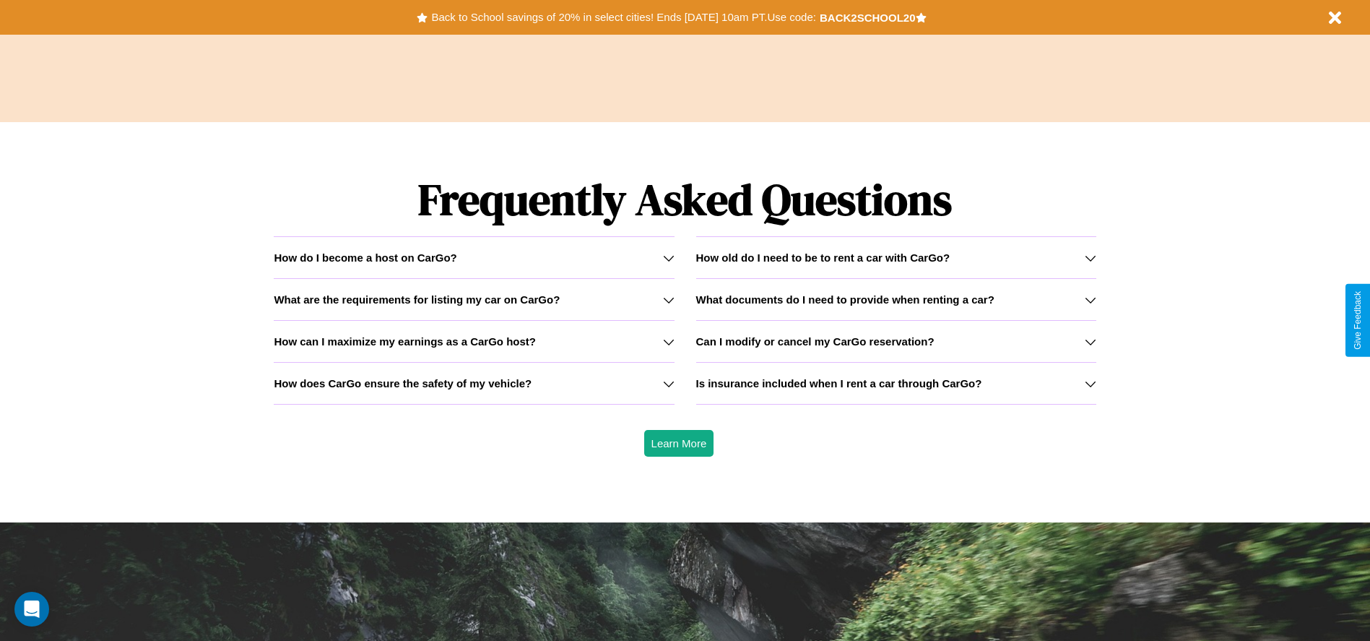 This screenshot has width=1370, height=641. What do you see at coordinates (823, 257) in the screenshot?
I see `h3: How old do I need to be to rent a car with CarGo?` at bounding box center [823, 257].